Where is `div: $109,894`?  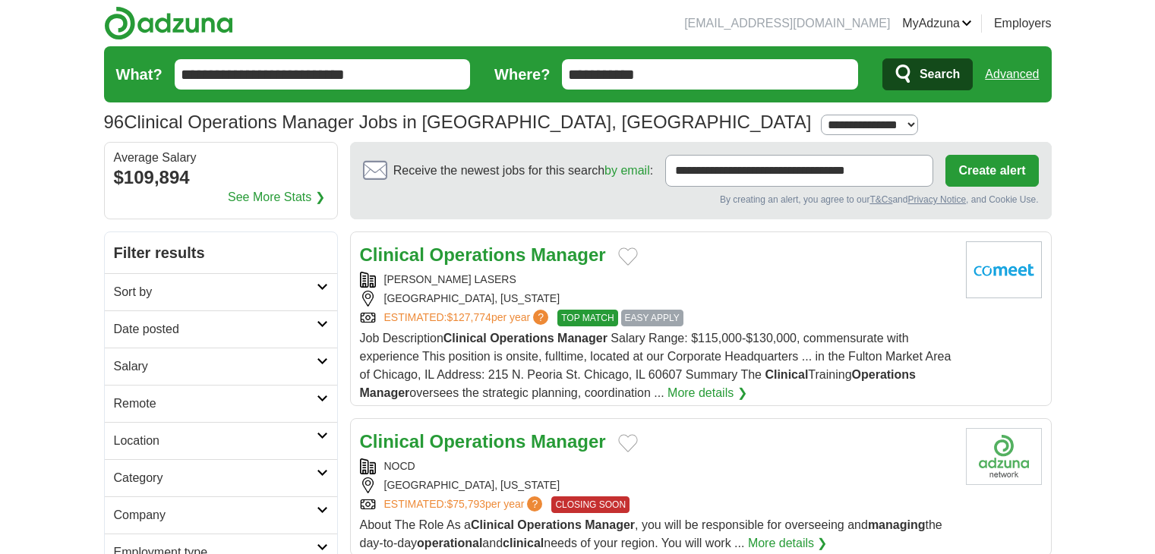
div: $109,894 is located at coordinates (221, 178).